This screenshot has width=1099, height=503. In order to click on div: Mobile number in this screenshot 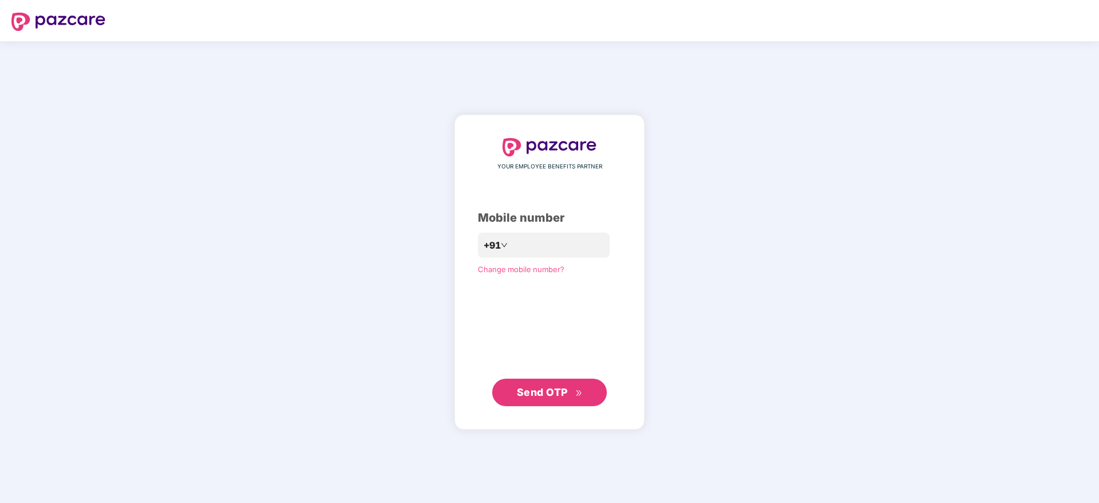, I will do `click(550, 218)`.